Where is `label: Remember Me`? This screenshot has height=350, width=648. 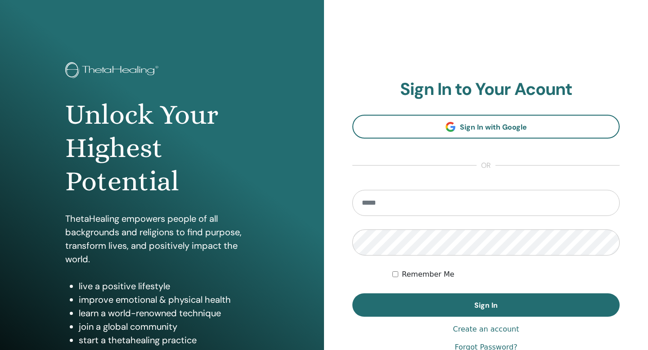 label: Remember Me is located at coordinates (428, 275).